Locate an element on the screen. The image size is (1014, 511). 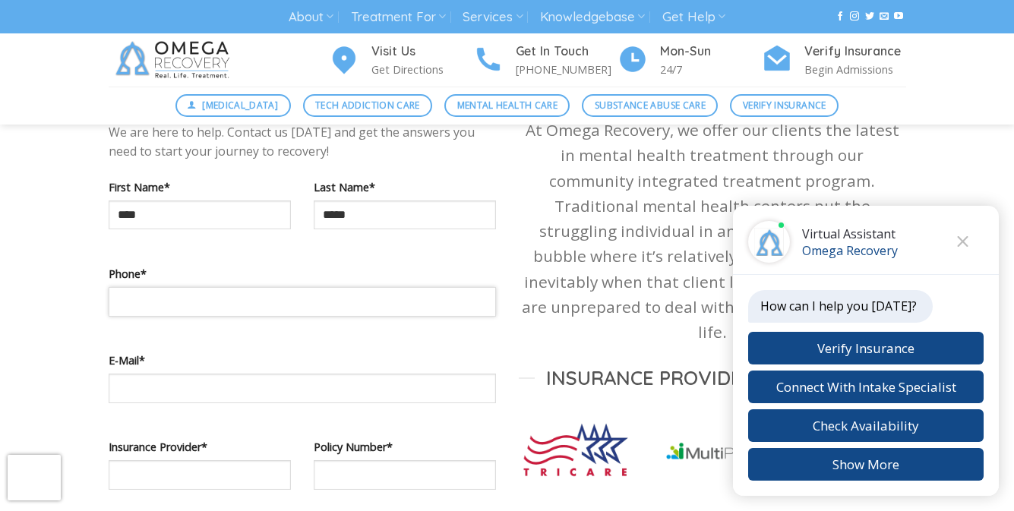
a: Follow on Facebook is located at coordinates (840, 17).